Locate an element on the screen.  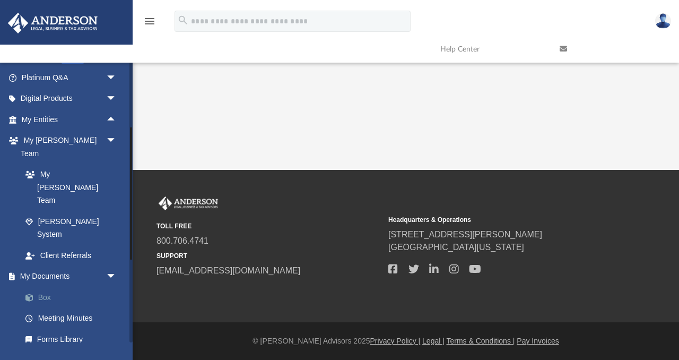
a: menu is located at coordinates (150, 24).